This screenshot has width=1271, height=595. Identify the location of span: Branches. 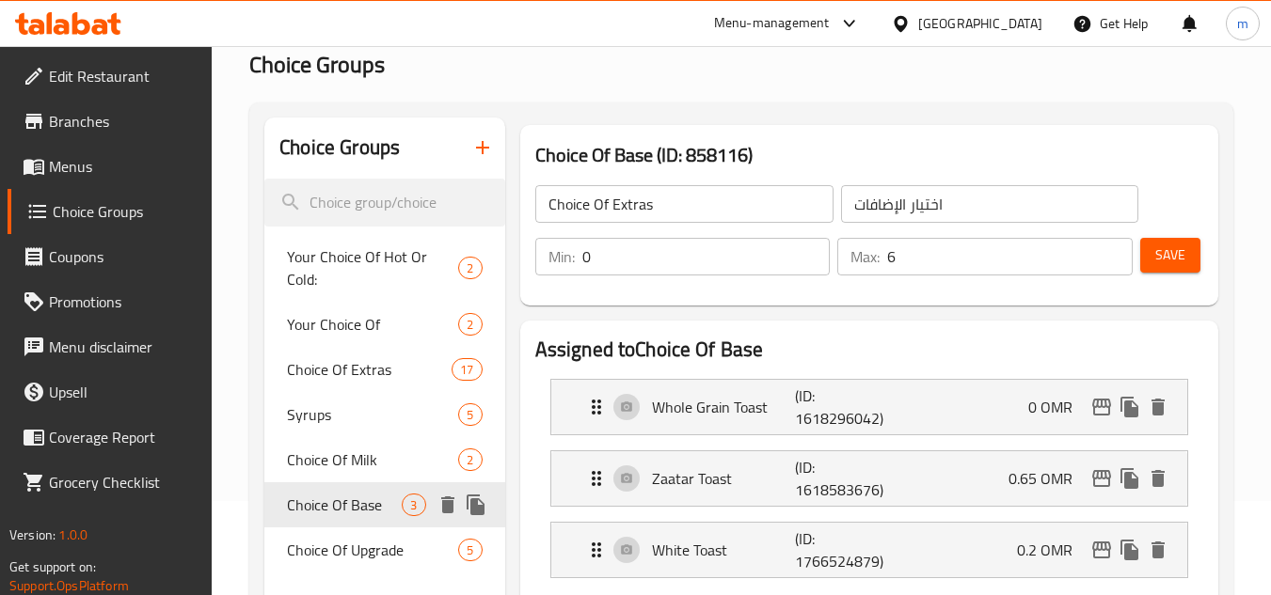
(123, 121).